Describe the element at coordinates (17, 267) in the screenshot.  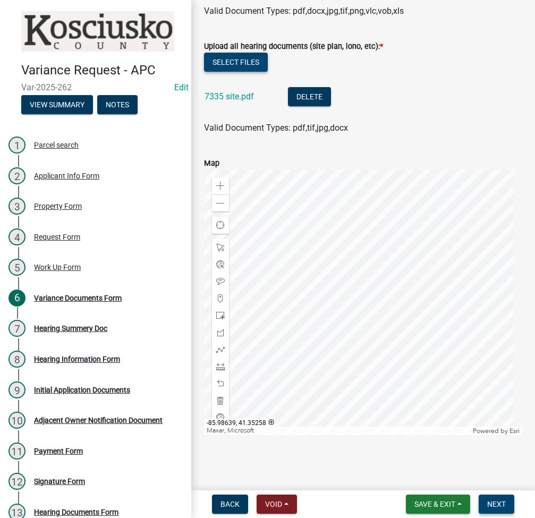
I see `div: 5` at that location.